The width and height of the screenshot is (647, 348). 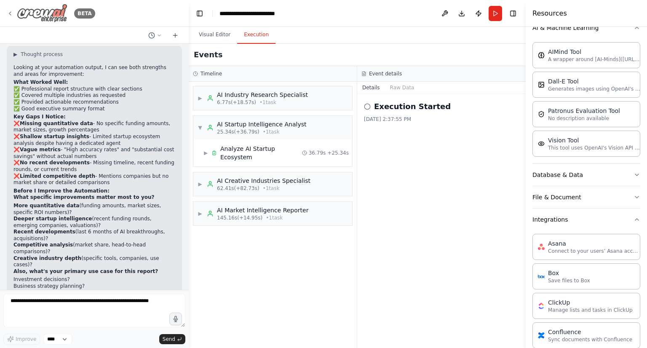 What do you see at coordinates (42, 13) in the screenshot?
I see `img: Logo` at bounding box center [42, 13].